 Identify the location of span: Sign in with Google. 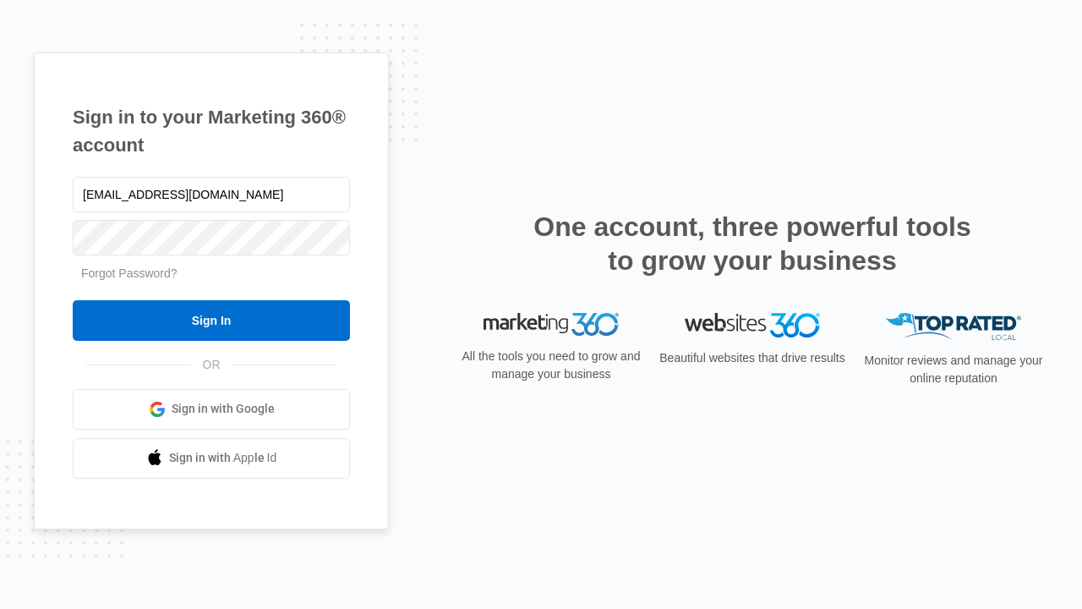
(223, 408).